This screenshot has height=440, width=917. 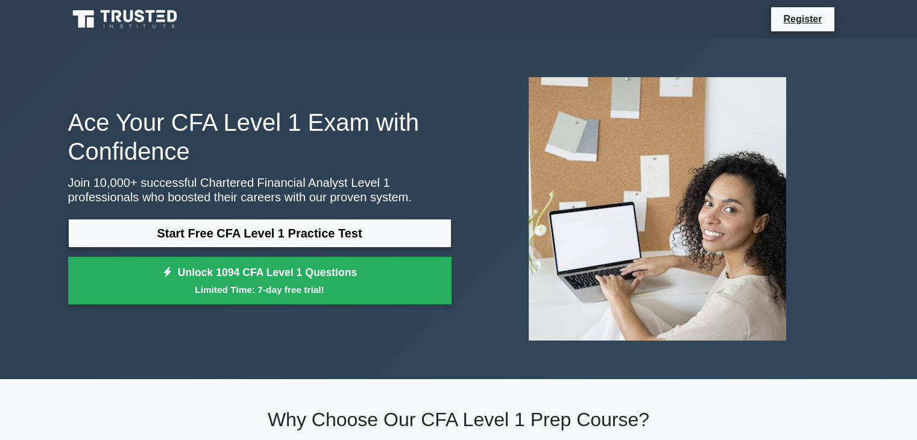 What do you see at coordinates (260, 281) in the screenshot?
I see `a: Unlock 1094 CFA Level 1 QuestionsLimited Time: 7-day free trial!` at bounding box center [260, 281].